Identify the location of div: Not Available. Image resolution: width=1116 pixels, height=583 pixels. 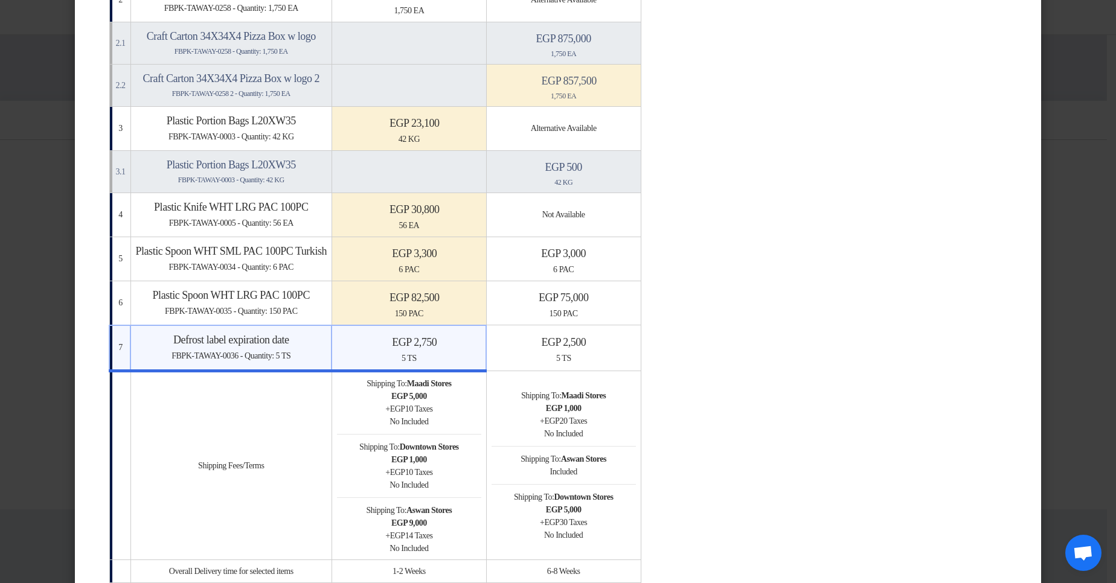
(563, 214).